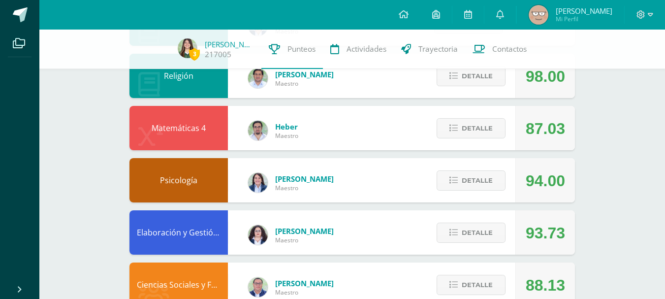  What do you see at coordinates (584, 19) in the screenshot?
I see `span: Mi Perfil` at bounding box center [584, 19].